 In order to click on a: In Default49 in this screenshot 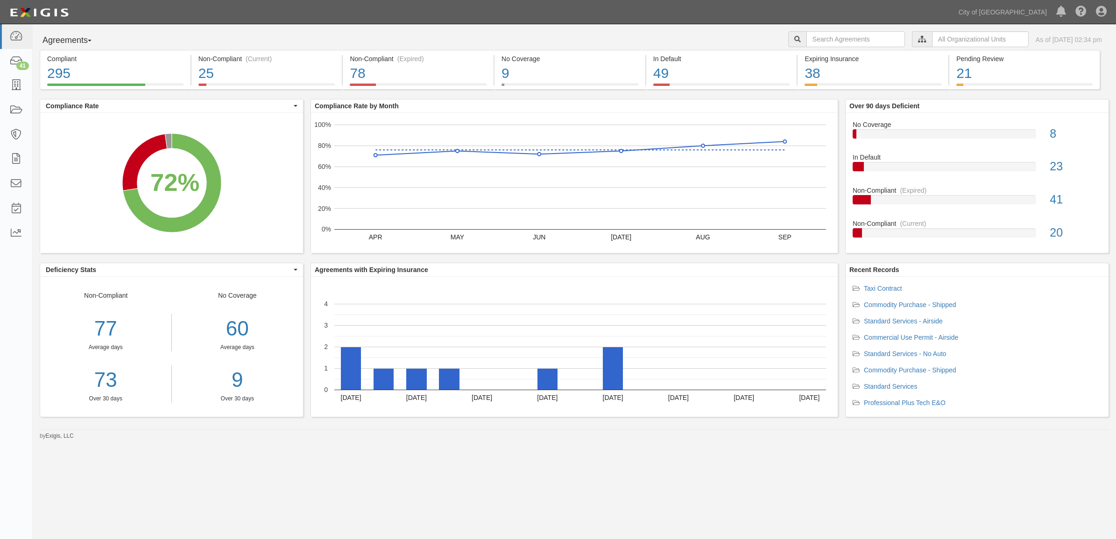, I will do `click(721, 87)`.